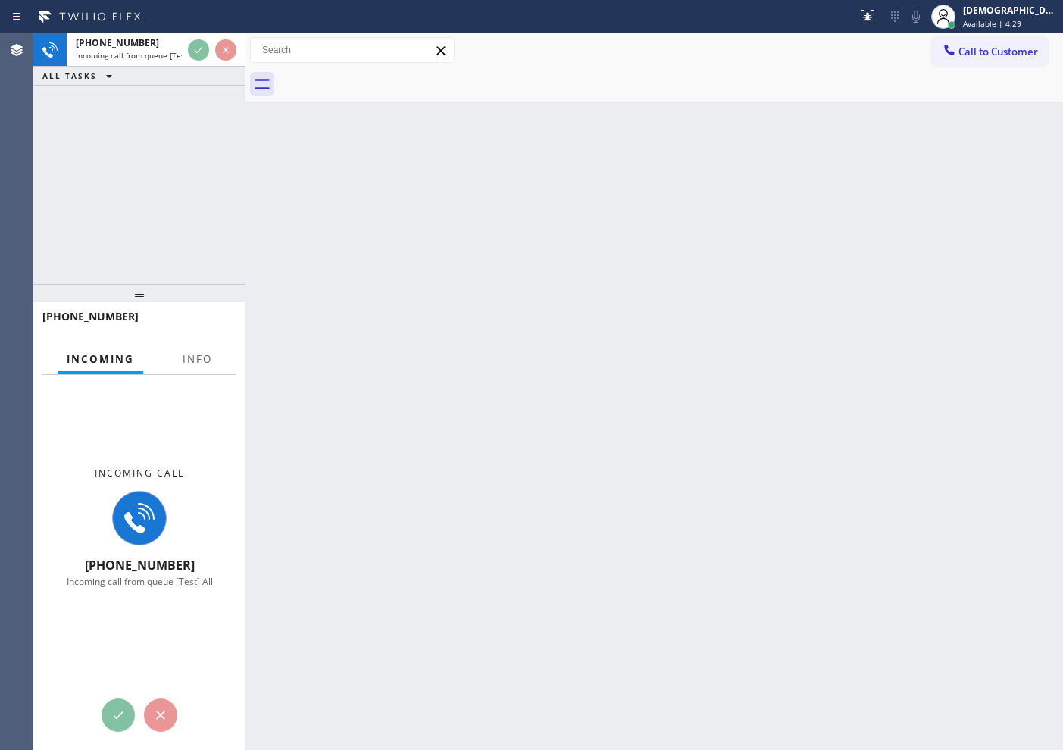  What do you see at coordinates (100, 359) in the screenshot?
I see `button: Incoming` at bounding box center [100, 359].